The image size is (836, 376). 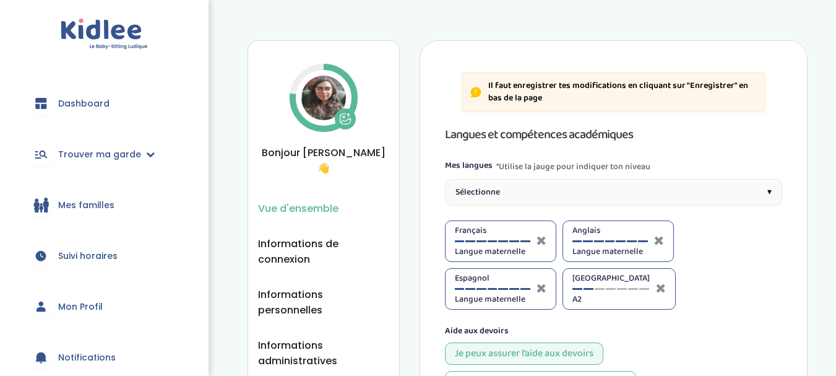 I want to click on span: *Utilise la jauge pour indiquer ton niveau, so click(x=573, y=166).